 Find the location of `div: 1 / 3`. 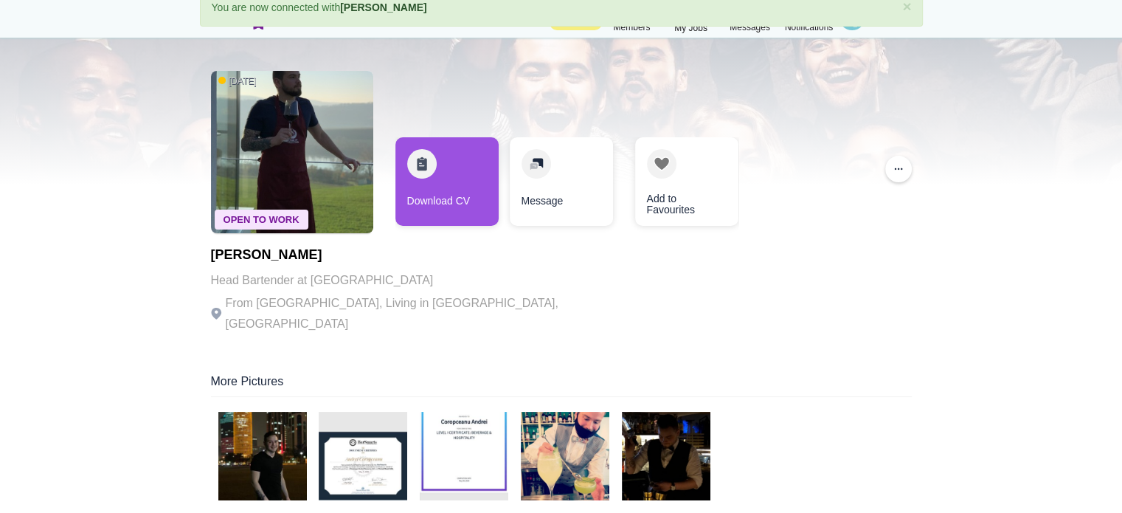

div: 1 / 3 is located at coordinates (447, 185).